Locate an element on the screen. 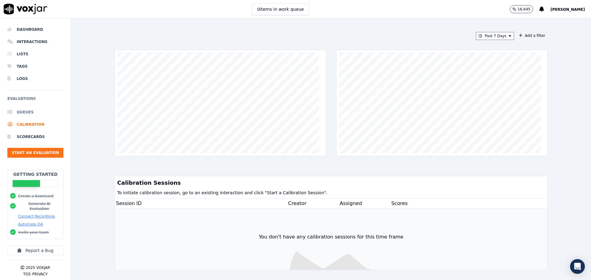 The height and width of the screenshot is (280, 591). p: 2025 Voxjar is located at coordinates (38, 268).